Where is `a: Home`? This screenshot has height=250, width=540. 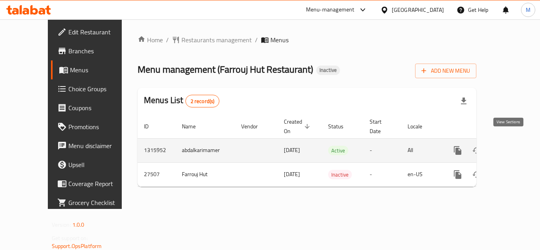
a: Home is located at coordinates (150, 40).